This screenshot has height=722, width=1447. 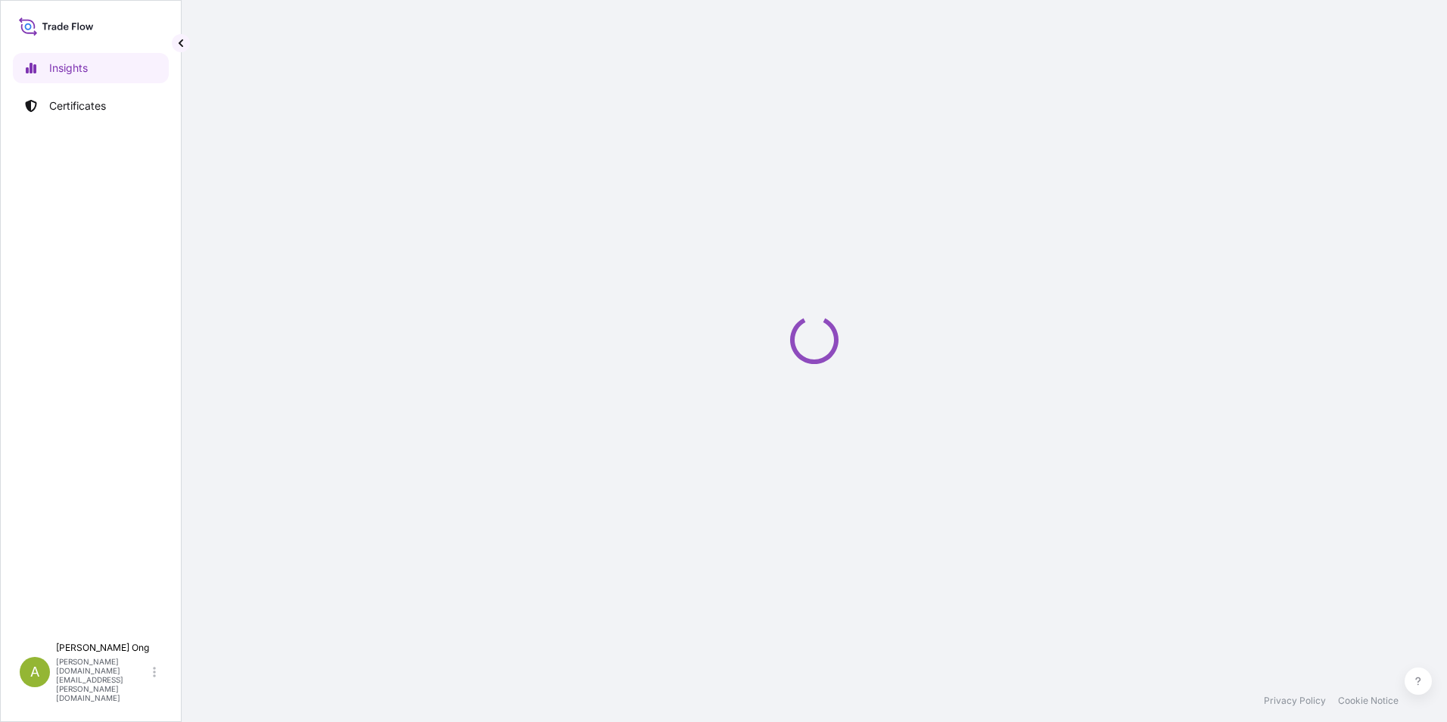 I want to click on span: A, so click(x=35, y=672).